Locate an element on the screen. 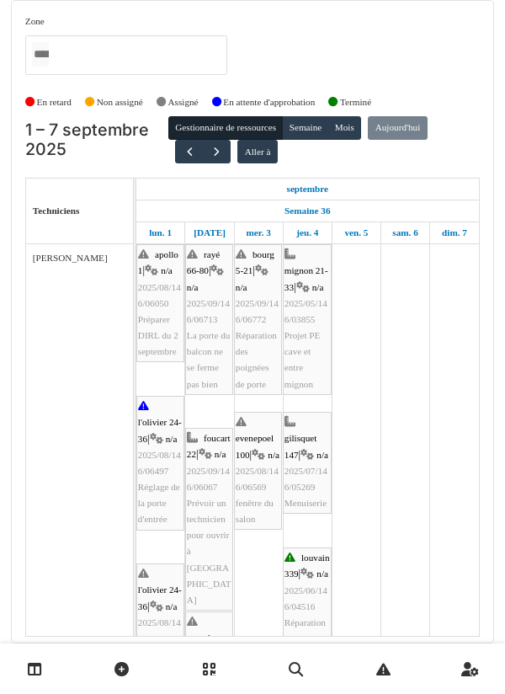  span: 2025/09/146/06772 is located at coordinates (257, 311).